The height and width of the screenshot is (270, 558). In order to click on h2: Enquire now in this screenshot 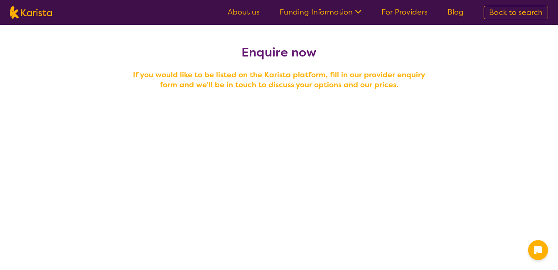, I will do `click(279, 52)`.